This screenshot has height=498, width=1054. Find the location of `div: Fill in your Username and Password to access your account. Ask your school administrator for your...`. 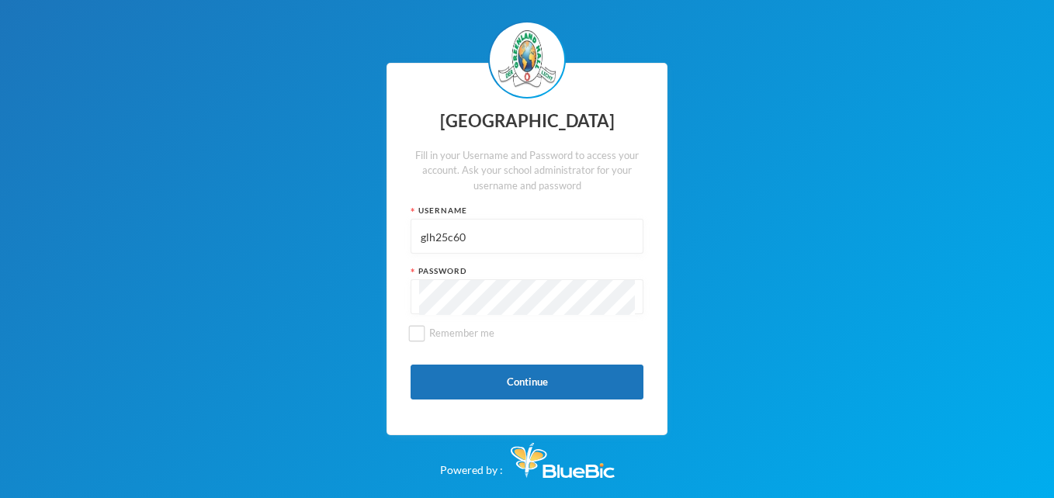

div: Fill in your Username and Password to access your account. Ask your school administrator for your... is located at coordinates (527, 171).